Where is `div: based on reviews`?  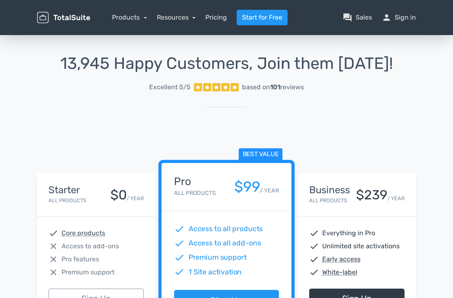 div: based on reviews is located at coordinates (273, 87).